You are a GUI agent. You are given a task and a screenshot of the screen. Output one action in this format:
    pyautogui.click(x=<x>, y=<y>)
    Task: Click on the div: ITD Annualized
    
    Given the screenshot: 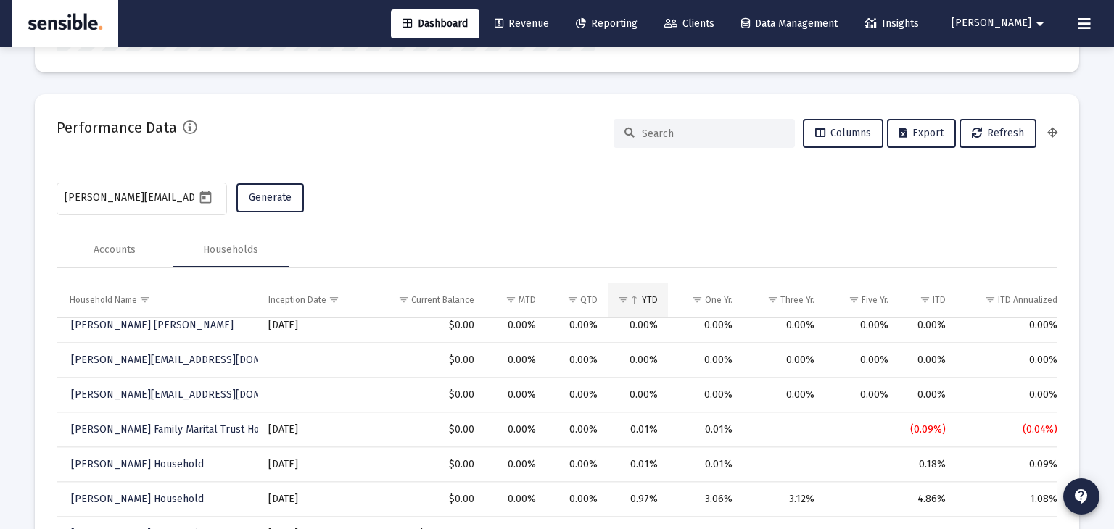 What is the action you would take?
    pyautogui.click(x=1028, y=300)
    